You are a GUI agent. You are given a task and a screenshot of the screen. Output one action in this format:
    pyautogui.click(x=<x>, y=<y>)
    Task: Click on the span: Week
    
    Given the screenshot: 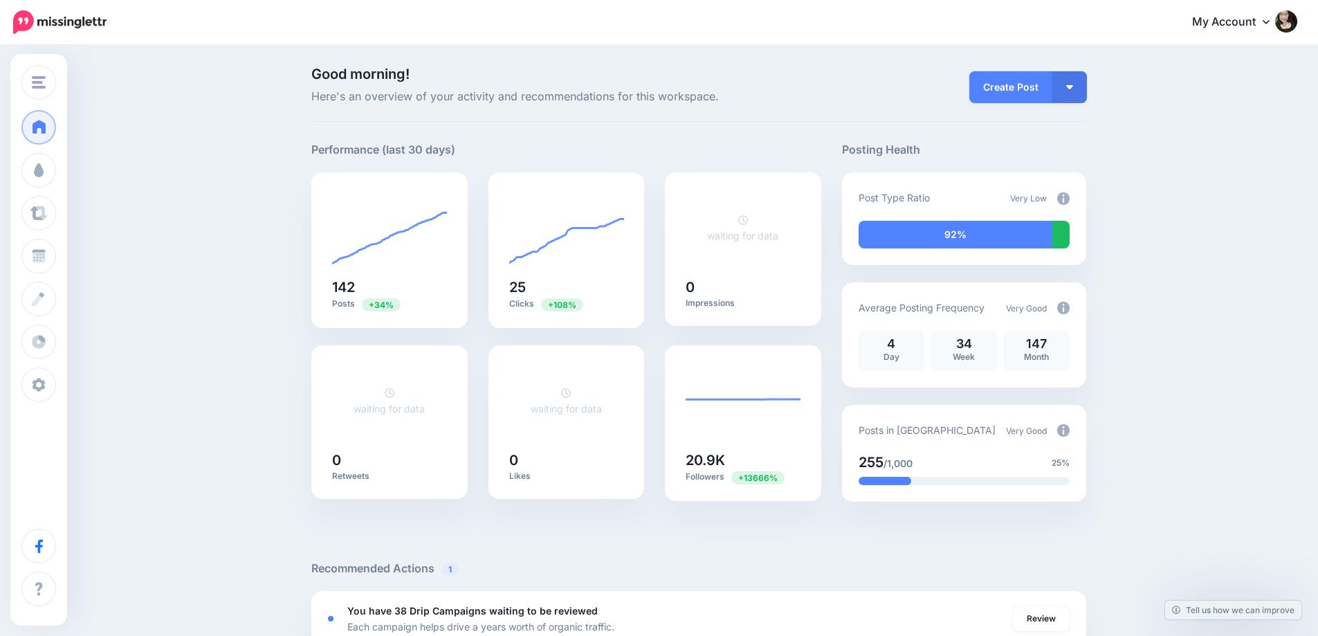 What is the action you would take?
    pyautogui.click(x=964, y=356)
    